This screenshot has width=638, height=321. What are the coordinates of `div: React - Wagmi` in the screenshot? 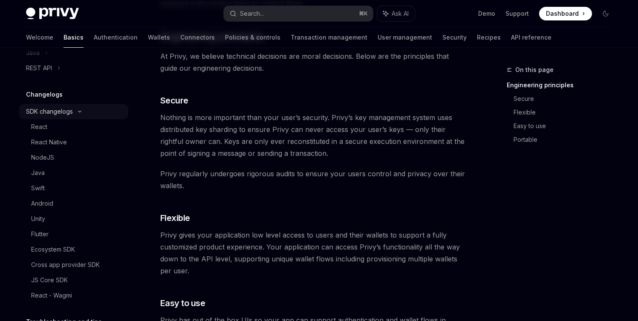 It's located at (52, 296).